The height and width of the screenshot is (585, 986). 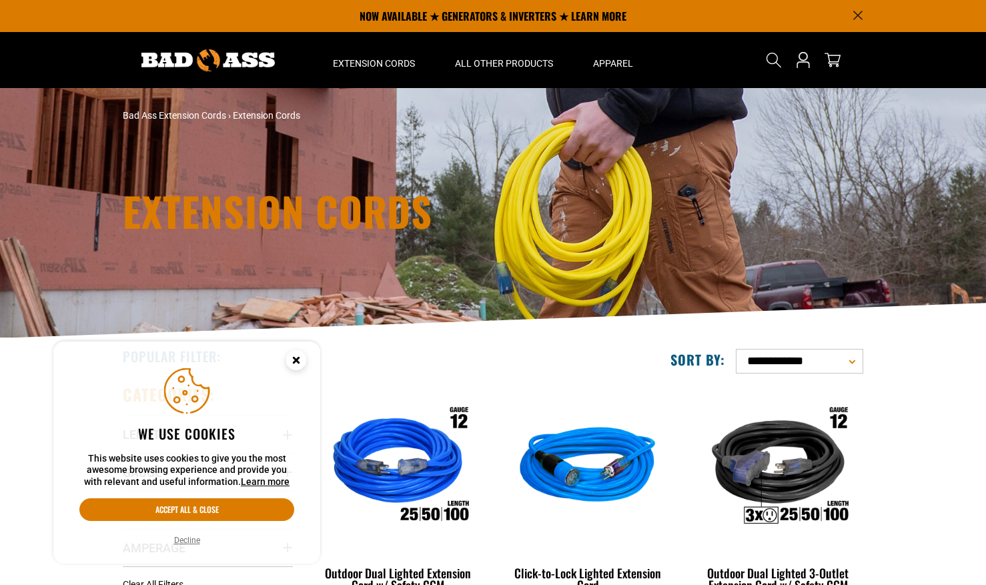 What do you see at coordinates (504, 60) in the screenshot?
I see `summary: All Other Products` at bounding box center [504, 60].